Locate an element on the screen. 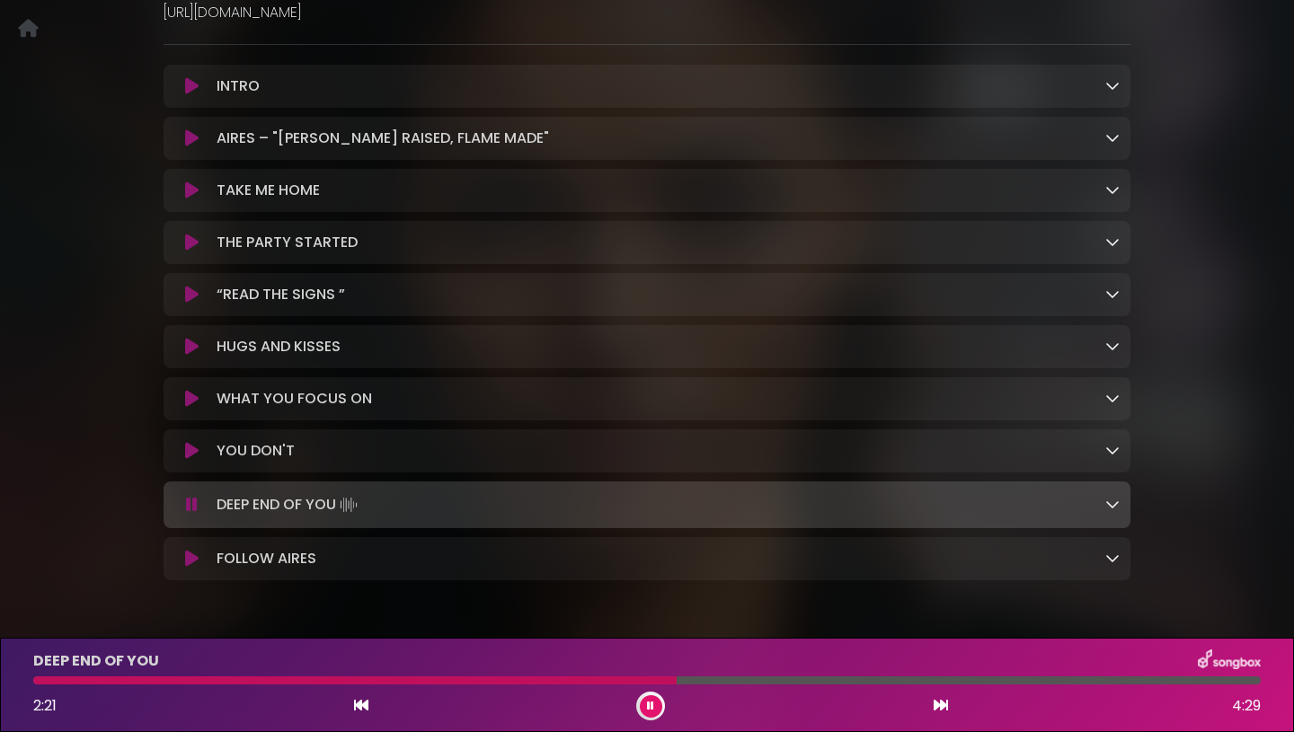 This screenshot has height=732, width=1294. p: FOLLOW AIRES is located at coordinates (266, 559).